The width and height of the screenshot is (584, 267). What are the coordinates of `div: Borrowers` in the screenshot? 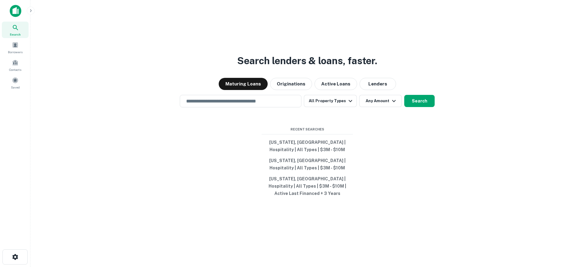 It's located at (15, 47).